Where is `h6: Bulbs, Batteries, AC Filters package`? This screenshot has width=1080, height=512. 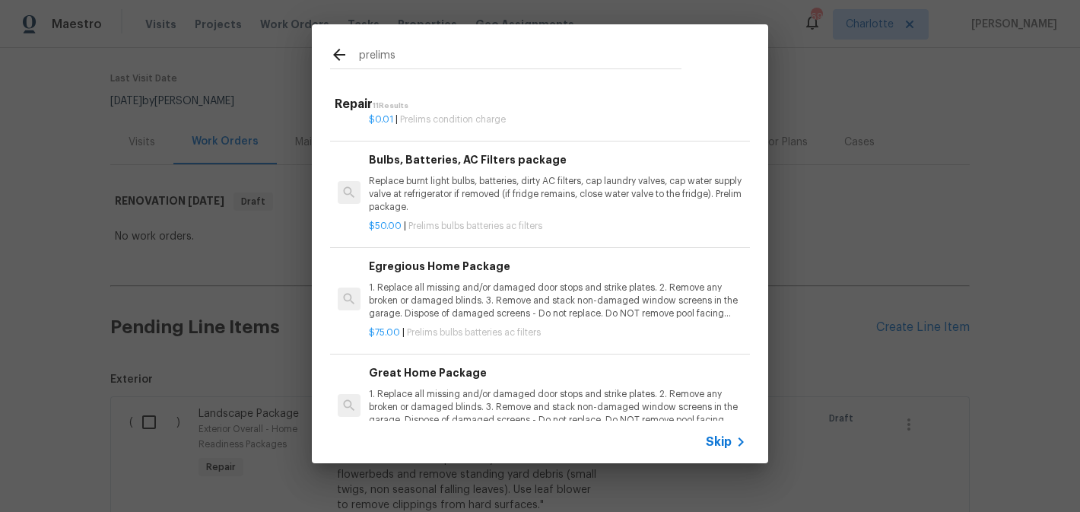 h6: Bulbs, Batteries, AC Filters package is located at coordinates (557, 160).